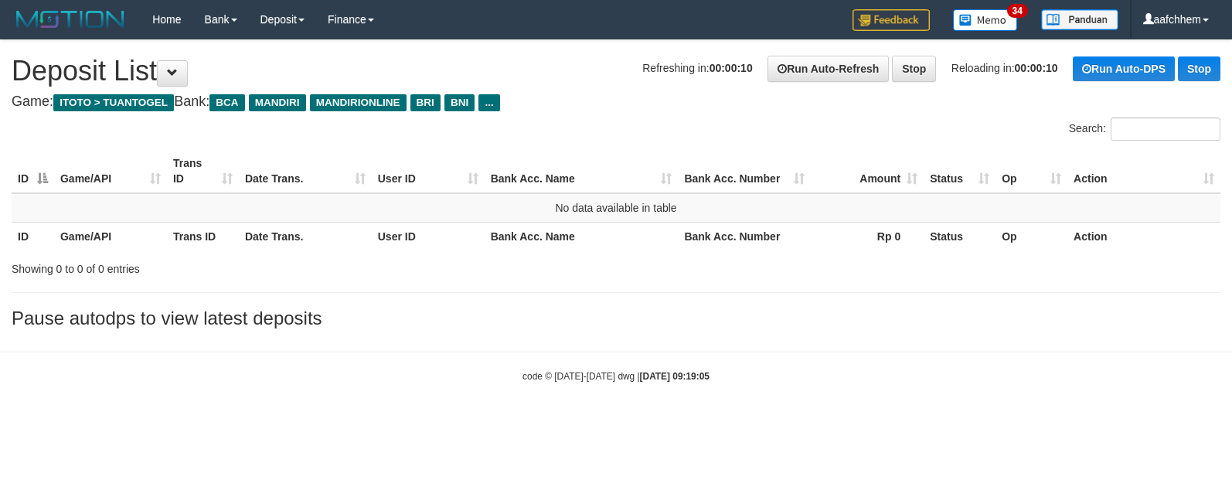 This screenshot has height=490, width=1232. Describe the element at coordinates (428, 236) in the screenshot. I see `th: User ID` at that location.